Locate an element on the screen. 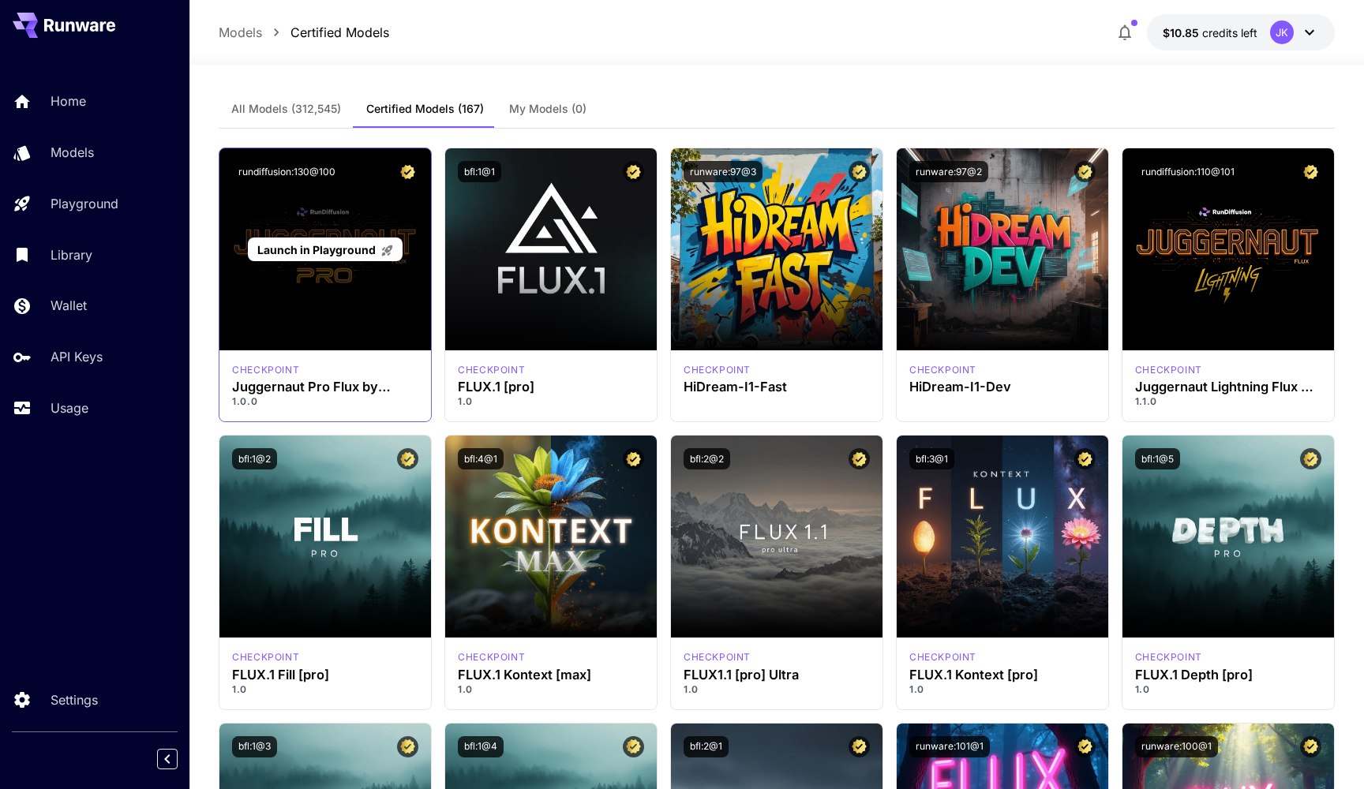 Image resolution: width=1364 pixels, height=789 pixels. span: All Models (312,545) is located at coordinates (286, 109).